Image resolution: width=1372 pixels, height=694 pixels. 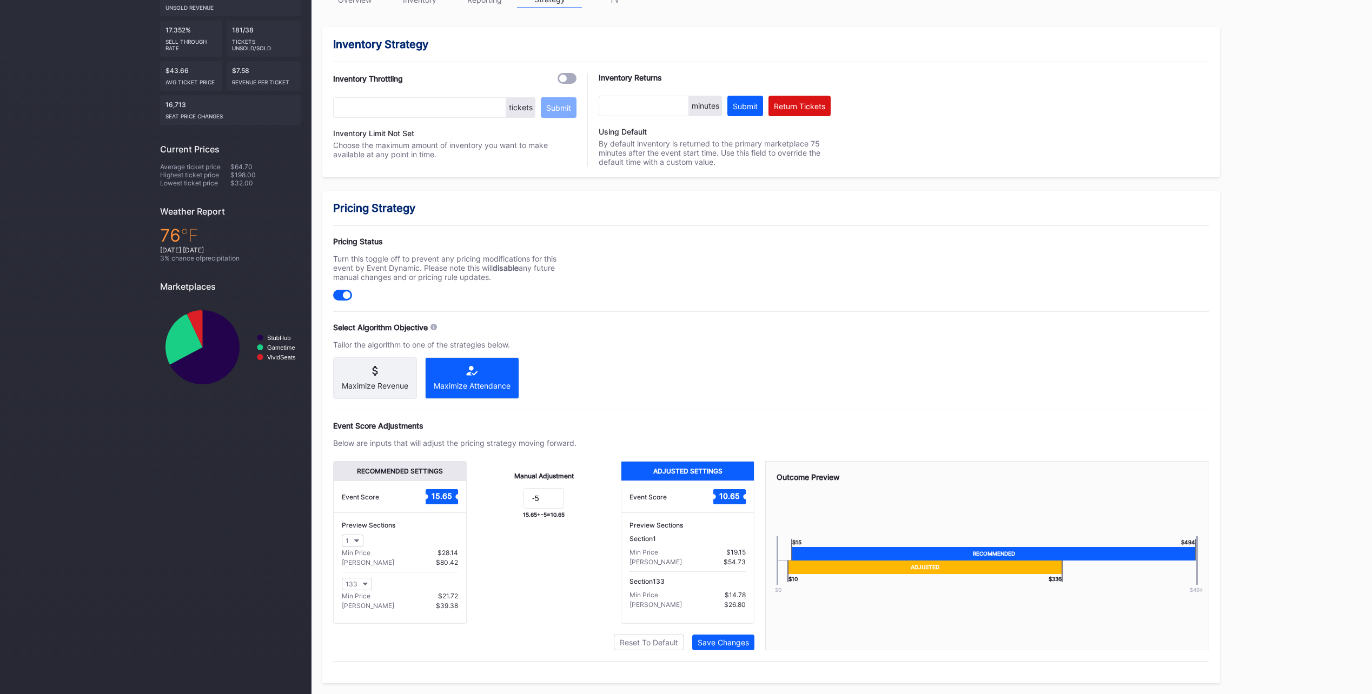 I want to click on div: $198.00, so click(x=265, y=175).